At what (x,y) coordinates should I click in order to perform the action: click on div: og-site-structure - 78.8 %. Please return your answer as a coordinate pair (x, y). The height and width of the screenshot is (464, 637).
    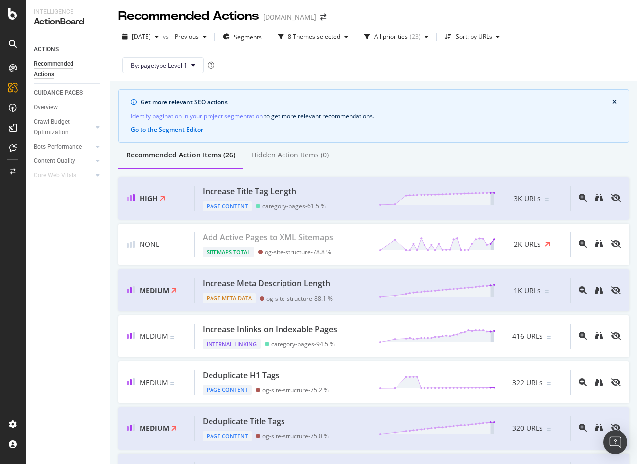
    Looking at the image, I should click on (298, 252).